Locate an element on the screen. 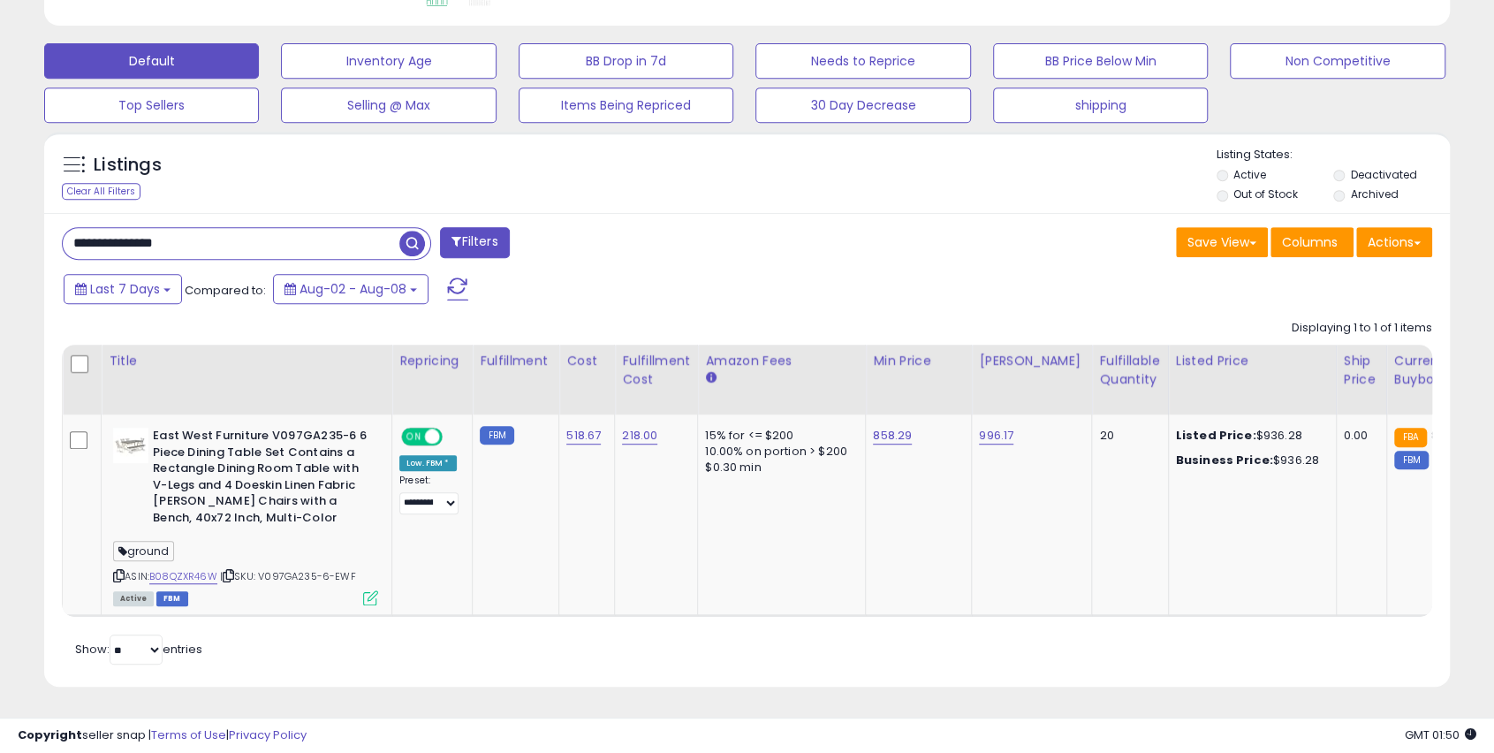 This screenshot has height=753, width=1494. div: 10.00% on portion > $200 is located at coordinates (778, 452).